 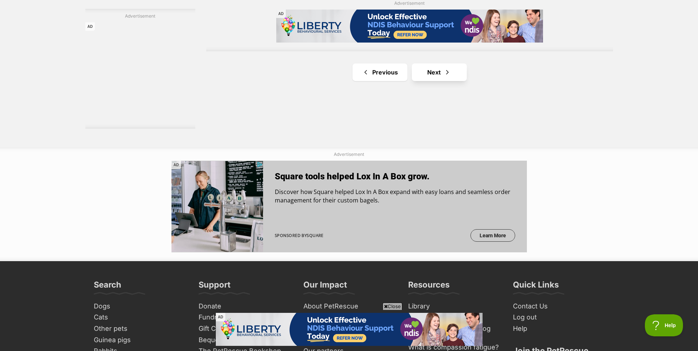 What do you see at coordinates (244, 306) in the screenshot?
I see `a: Donate` at bounding box center [244, 306].